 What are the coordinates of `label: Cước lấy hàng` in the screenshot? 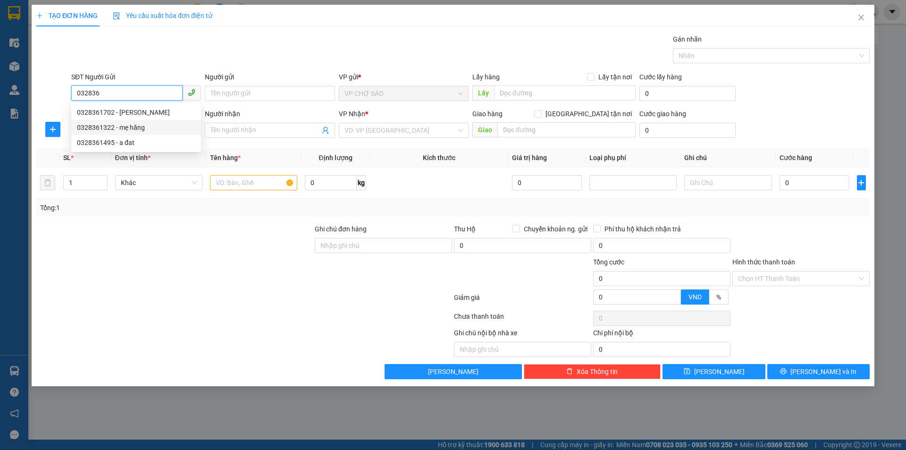 It's located at (661, 77).